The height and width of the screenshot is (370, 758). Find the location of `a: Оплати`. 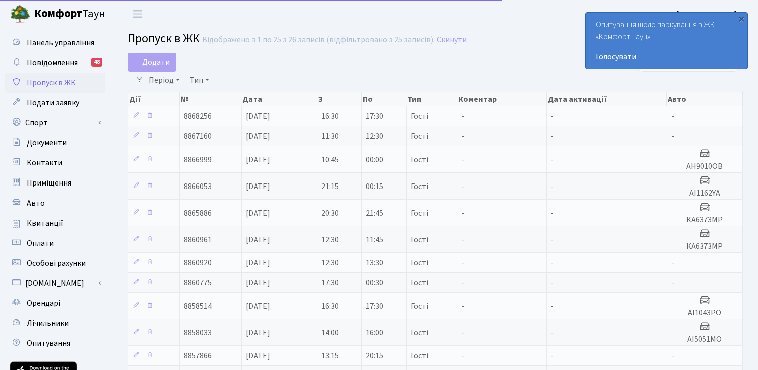

a: Оплати is located at coordinates (55, 243).